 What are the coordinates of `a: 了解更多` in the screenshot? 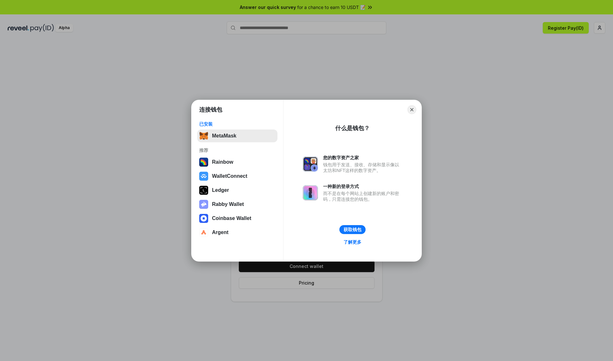 It's located at (353, 242).